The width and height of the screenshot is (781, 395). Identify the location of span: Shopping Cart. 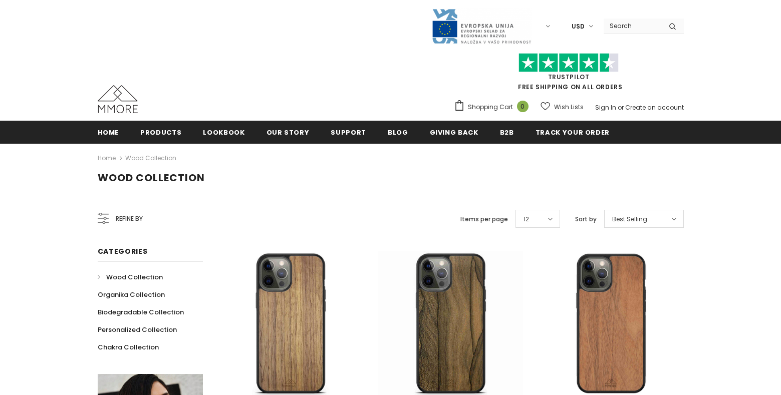
(490, 107).